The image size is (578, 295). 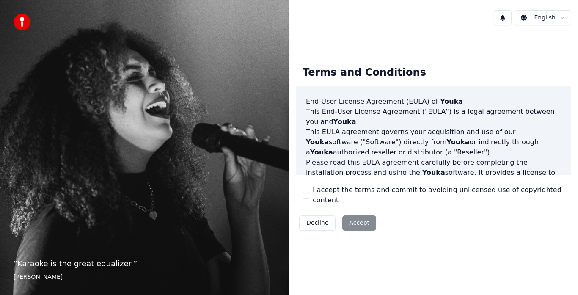 I want to click on p: This End-User License Agreement ("EULA") is a legal agreement between you and, so click(x=434, y=117).